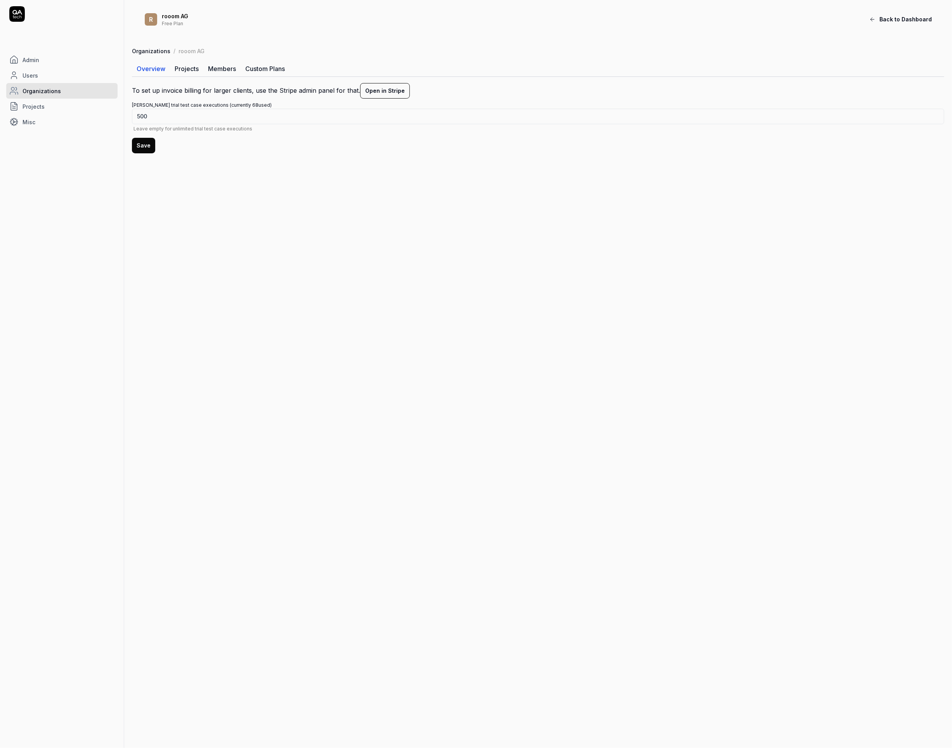  I want to click on span: Back to Dashboard, so click(906, 19).